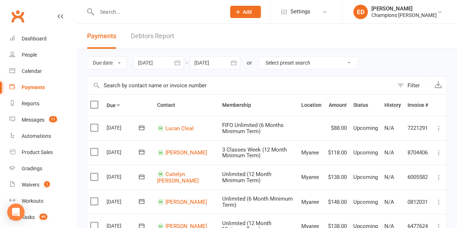  What do you see at coordinates (418, 177) in the screenshot?
I see `td: 6005582` at bounding box center [418, 177].